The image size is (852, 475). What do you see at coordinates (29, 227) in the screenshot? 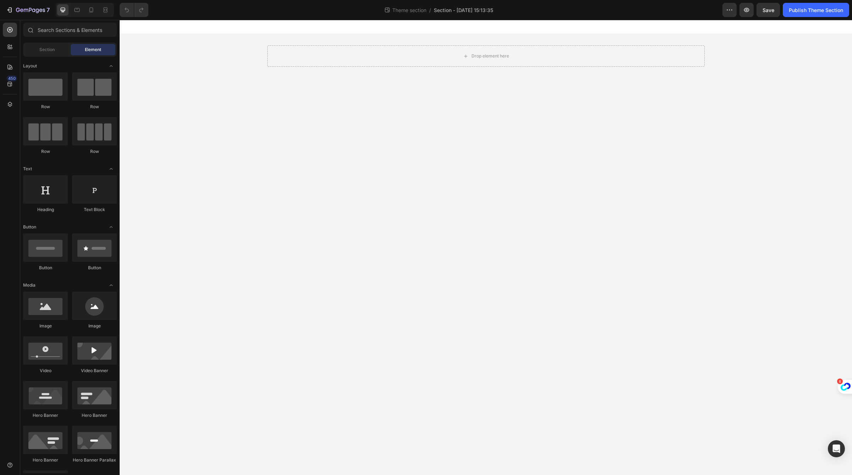
I see `span: Button` at bounding box center [29, 227].